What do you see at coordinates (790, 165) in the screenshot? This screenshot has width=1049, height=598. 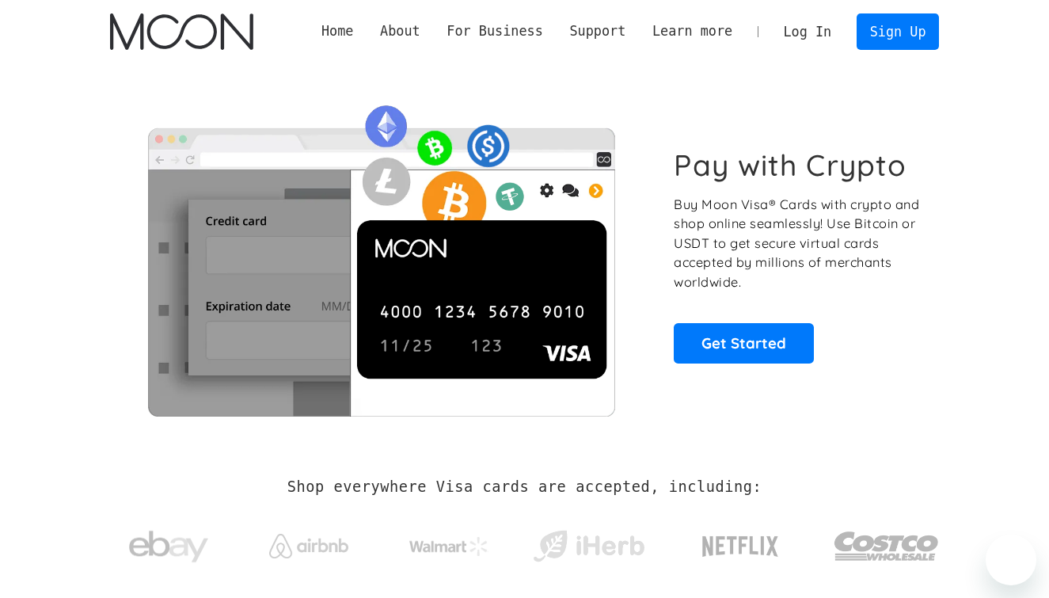 I see `h1: Pay with Crypto` at bounding box center [790, 165].